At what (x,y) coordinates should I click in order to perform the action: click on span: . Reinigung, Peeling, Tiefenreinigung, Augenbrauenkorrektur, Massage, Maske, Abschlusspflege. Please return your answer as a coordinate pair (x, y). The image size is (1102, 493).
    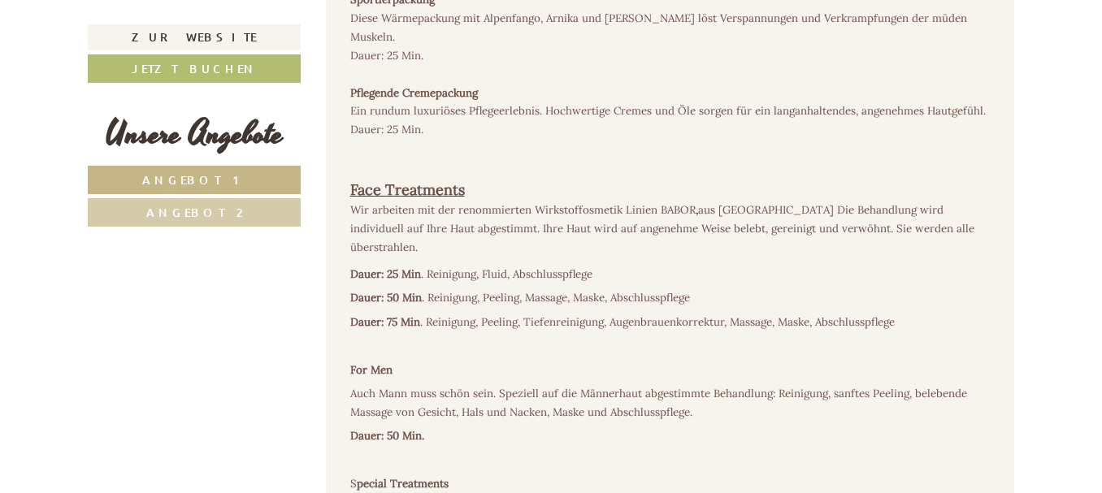
    Looking at the image, I should click on (657, 322).